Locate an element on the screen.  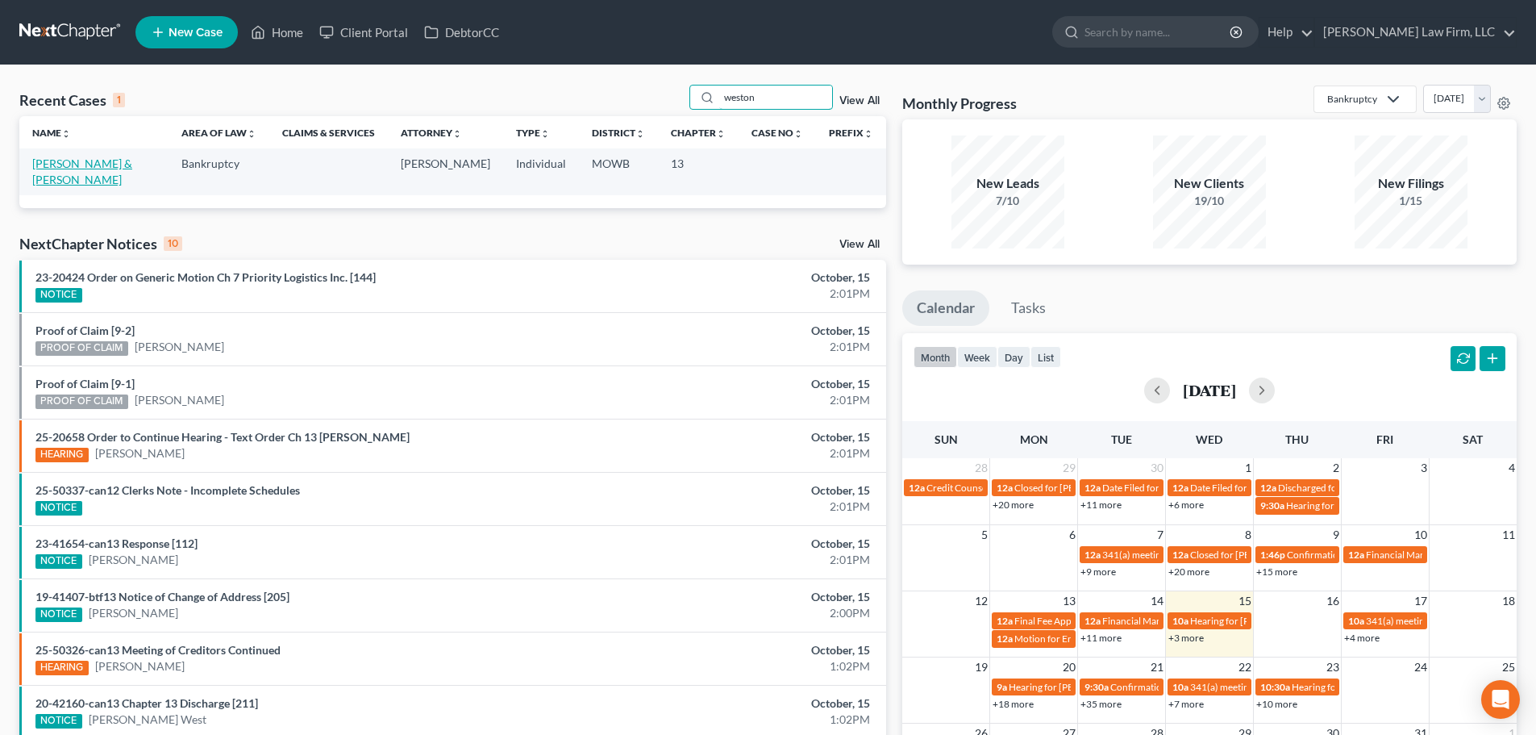
a: +6 more is located at coordinates (1186, 504).